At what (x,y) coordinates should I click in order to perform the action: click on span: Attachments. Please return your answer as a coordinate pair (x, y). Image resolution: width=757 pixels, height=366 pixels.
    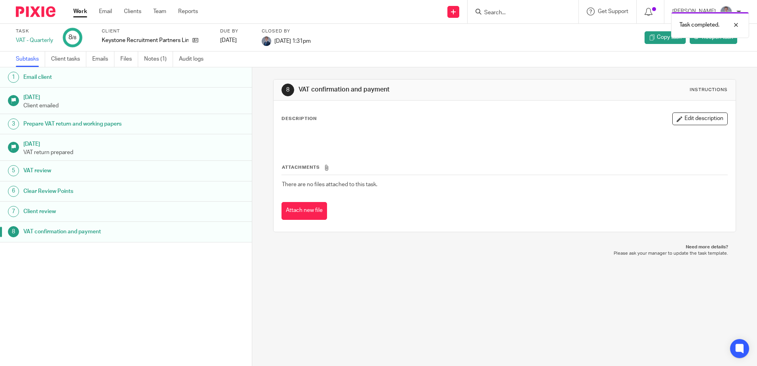
    Looking at the image, I should click on (301, 167).